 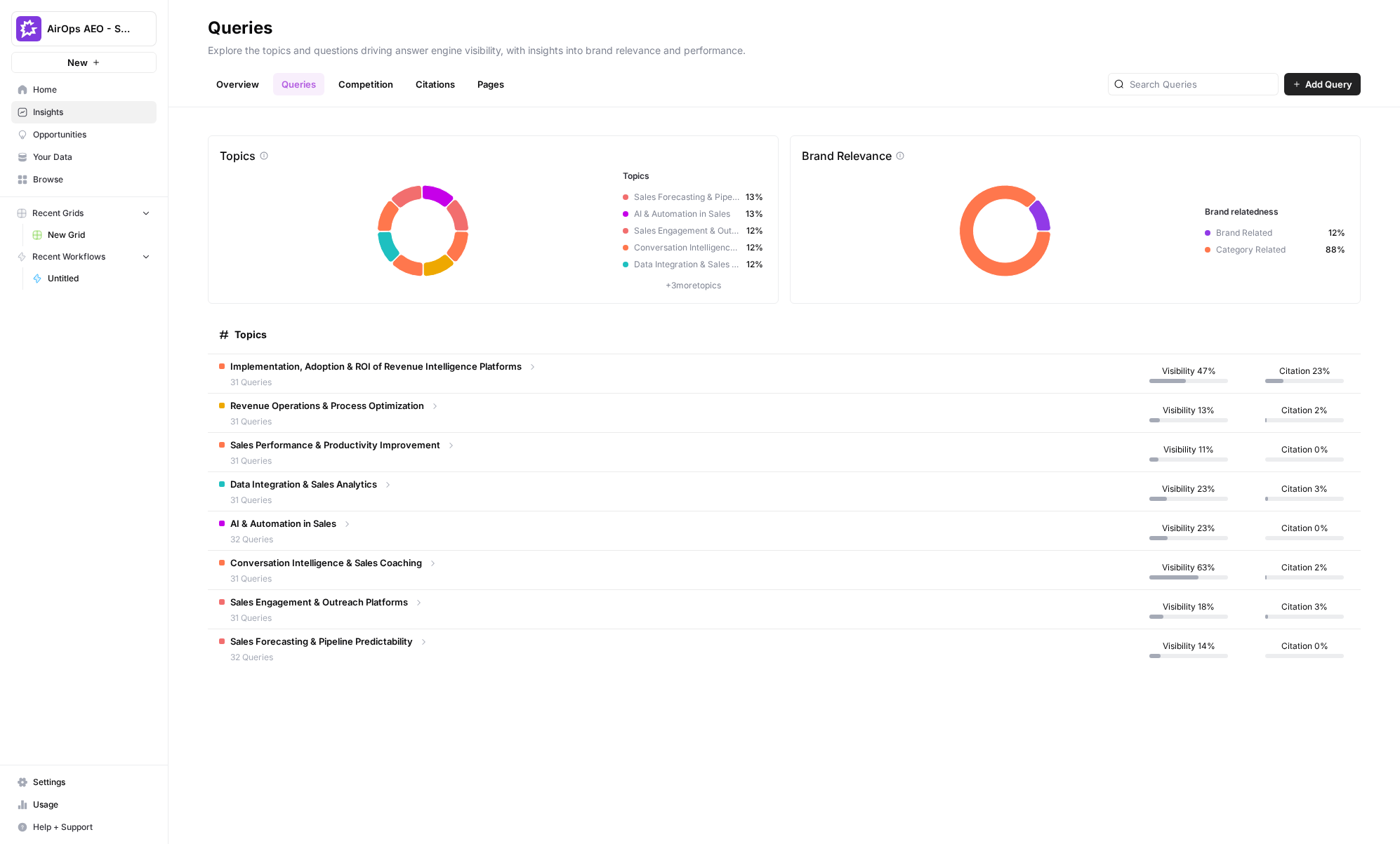 I want to click on a: Citations, so click(x=436, y=84).